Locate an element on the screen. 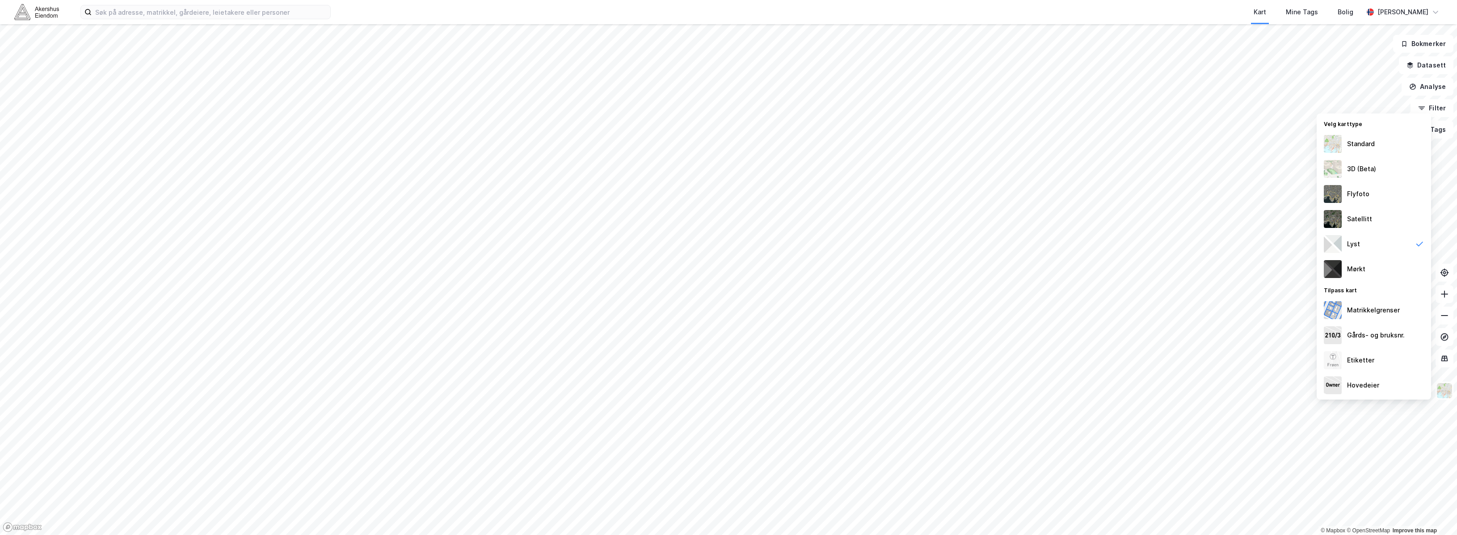  div: Kart is located at coordinates (1260, 12).